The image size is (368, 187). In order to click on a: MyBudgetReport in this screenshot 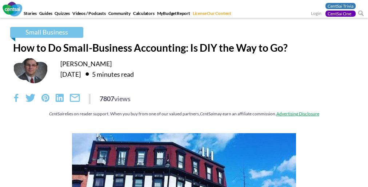, I will do `click(173, 14)`.